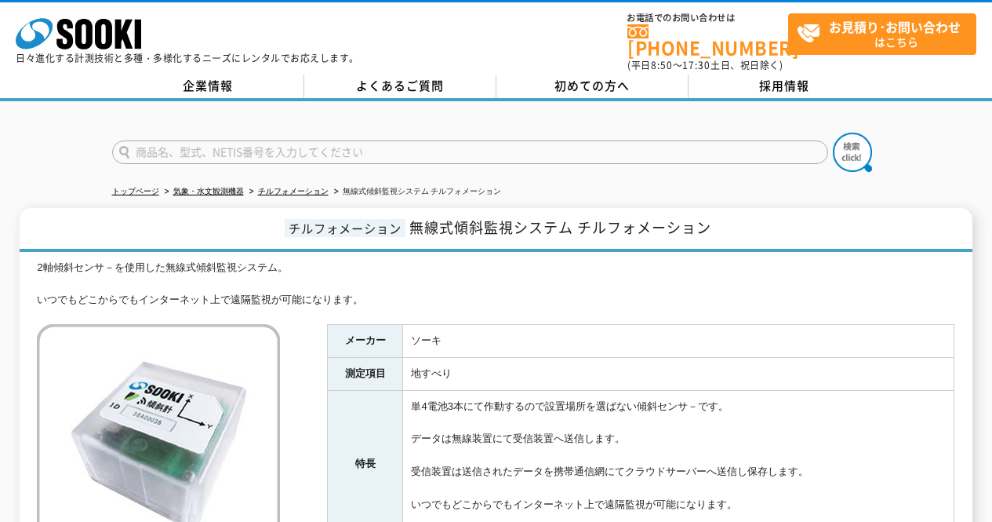 The image size is (992, 522). I want to click on div: 2軸傾斜センサ－を使用した無線式傾斜監視システム。 いつでもどこからでもインターネット上で遠隔監視が可能になります。, so click(496, 284).